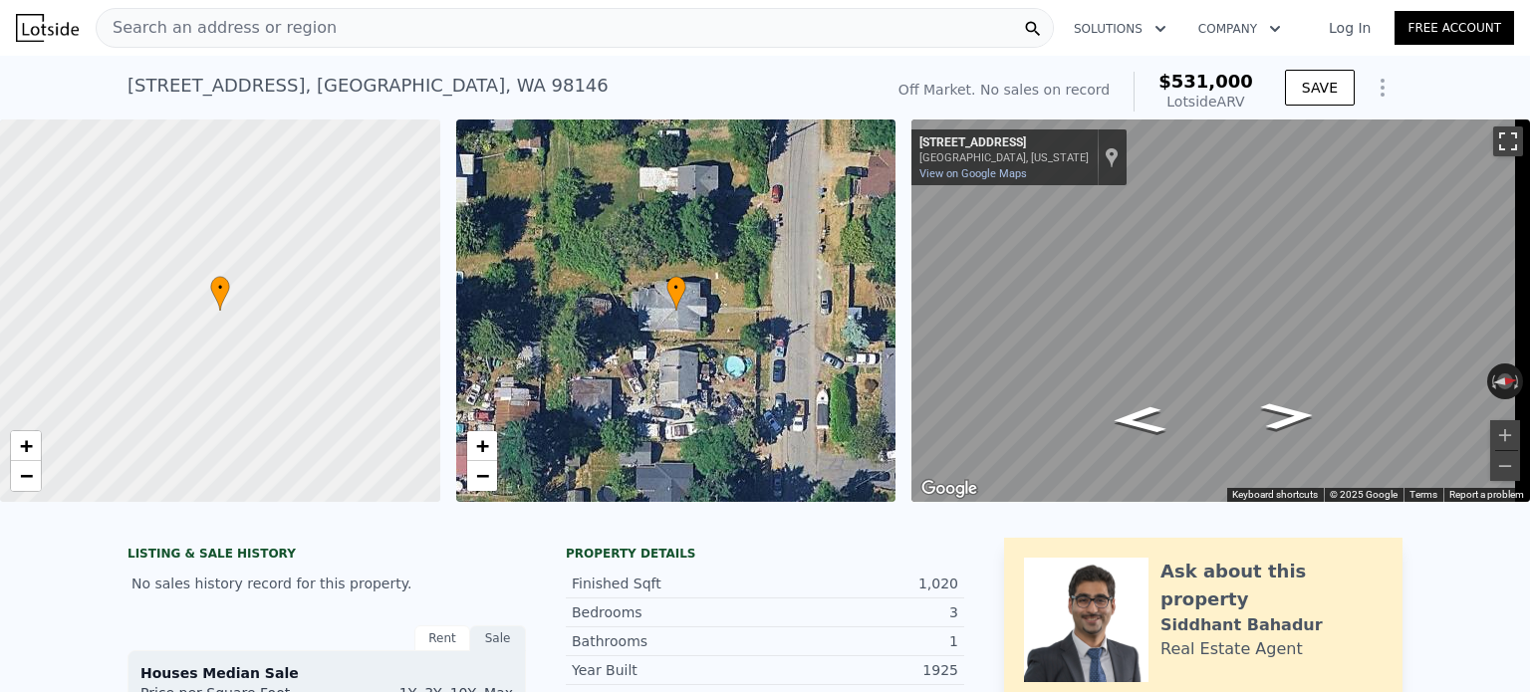 This screenshot has height=692, width=1530. What do you see at coordinates (1518, 382) in the screenshot?
I see `button: Rotate clockwise` at bounding box center [1518, 382].